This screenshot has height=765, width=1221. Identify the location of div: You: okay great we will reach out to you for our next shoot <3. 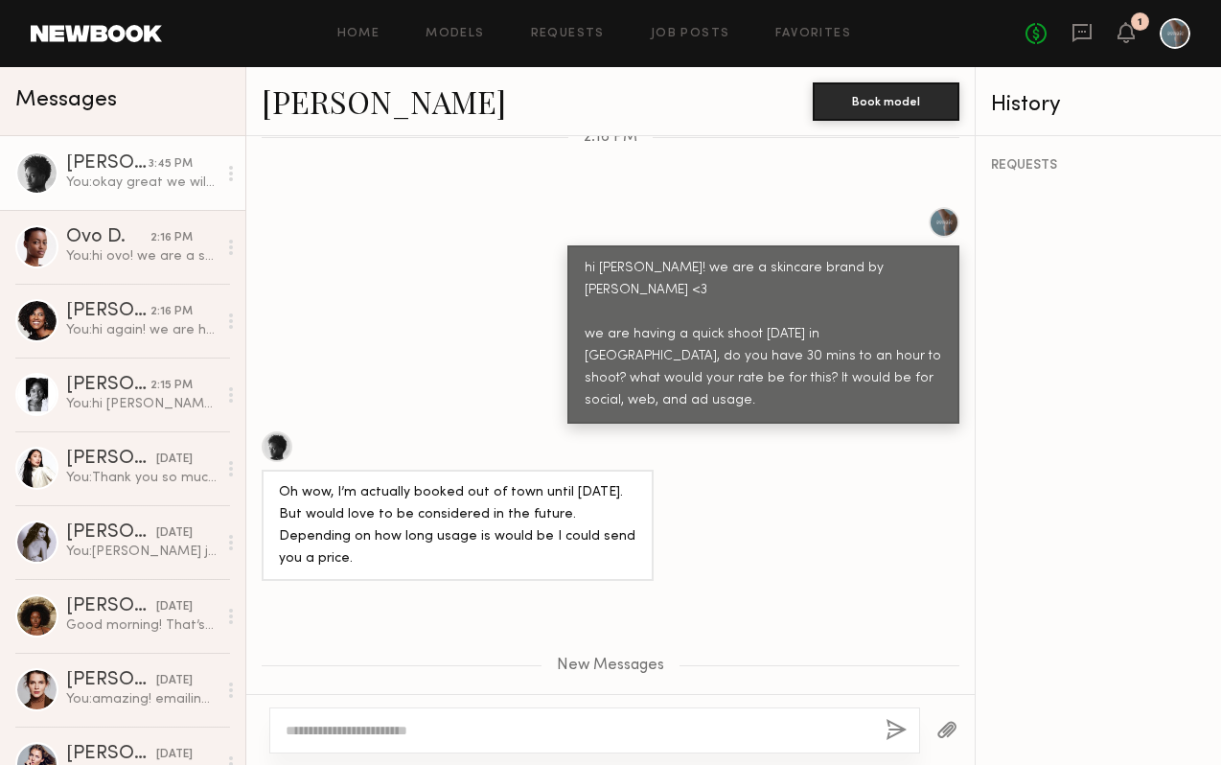
(141, 182).